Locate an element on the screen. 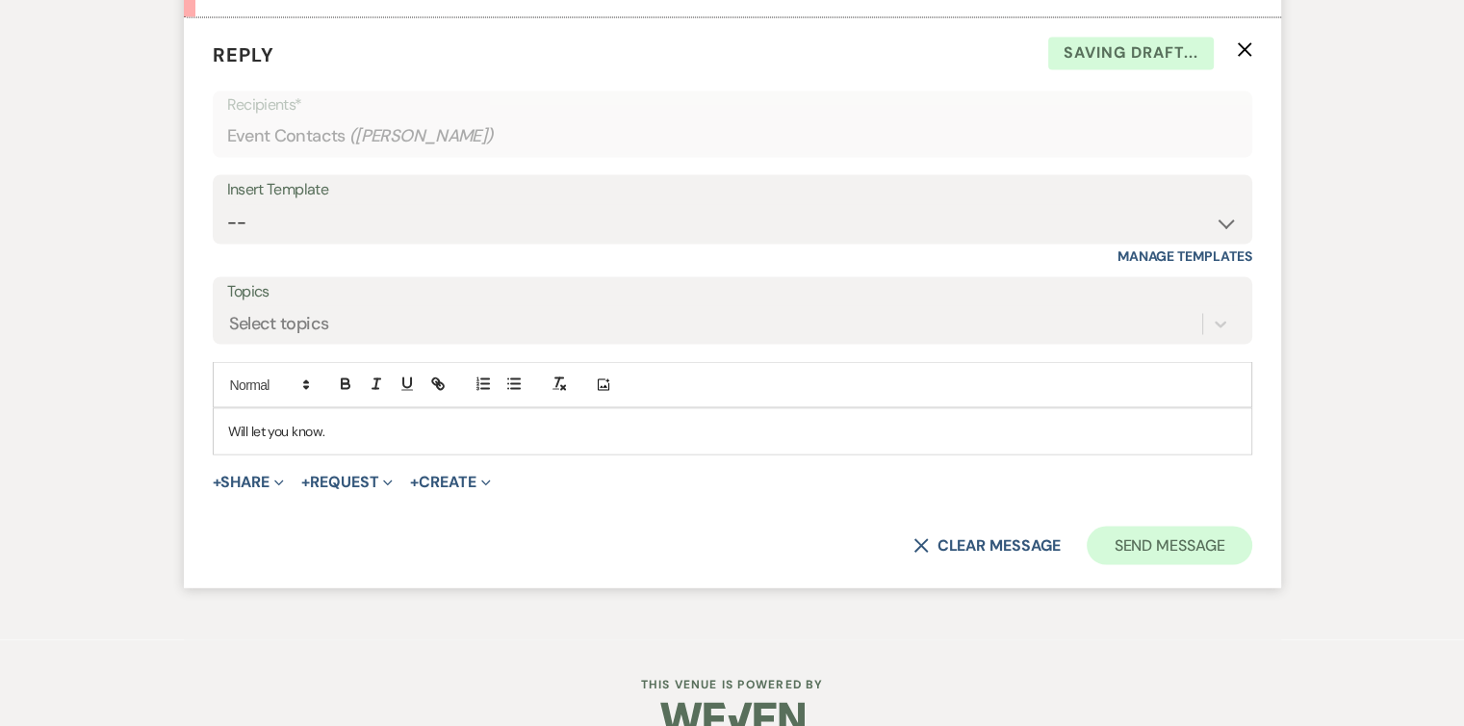  button: Send Message is located at coordinates (1168, 545).